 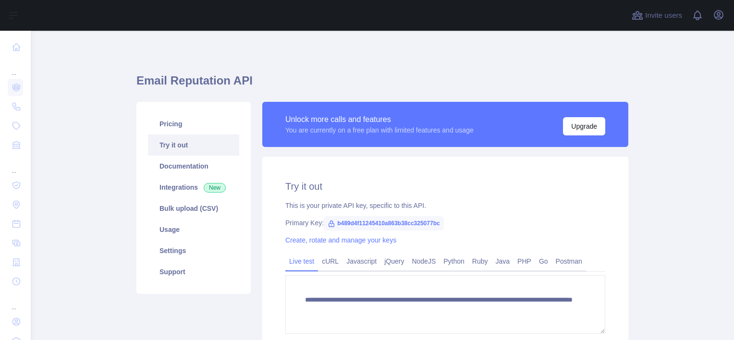 I want to click on a: NodeJS, so click(x=424, y=261).